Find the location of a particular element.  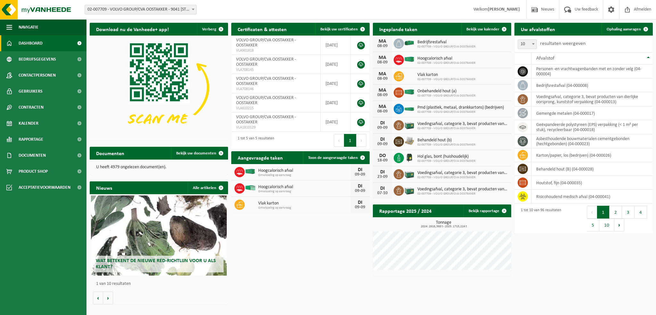

div: 1 tot 5 van 5 resultaten is located at coordinates (254, 140).